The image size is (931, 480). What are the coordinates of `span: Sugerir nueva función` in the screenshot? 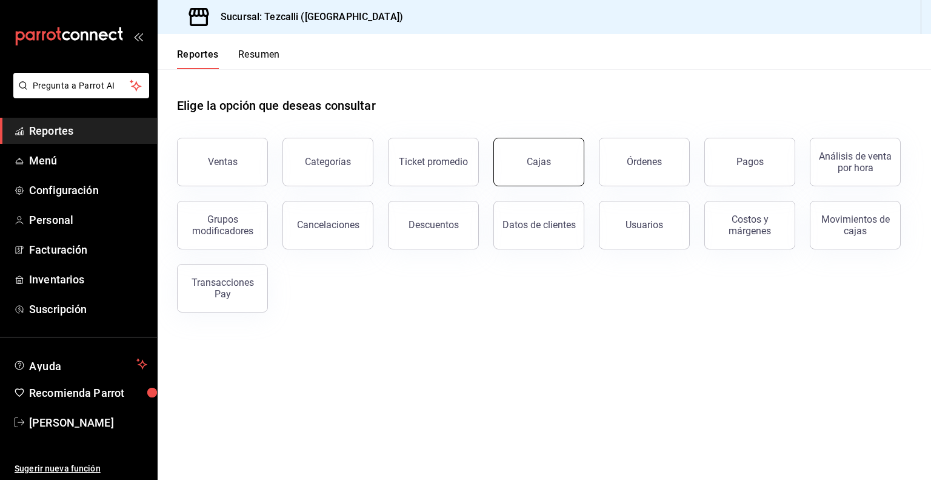 It's located at (81, 468).